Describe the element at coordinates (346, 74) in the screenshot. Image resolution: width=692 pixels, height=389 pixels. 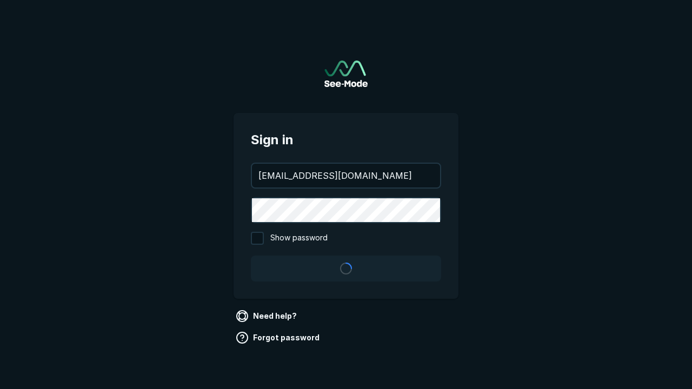
I see `a: Go to sign in` at that location.